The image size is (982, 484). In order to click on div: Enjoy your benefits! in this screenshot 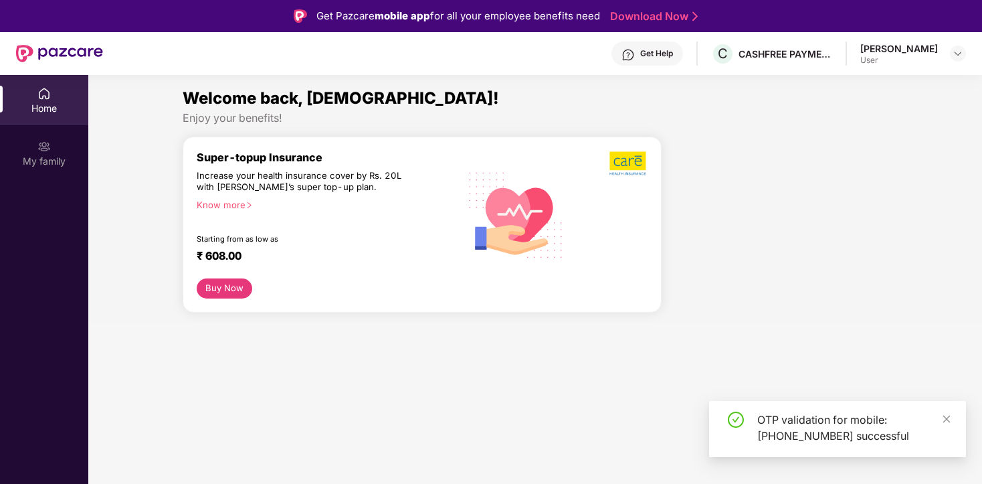, I will do `click(535, 118)`.